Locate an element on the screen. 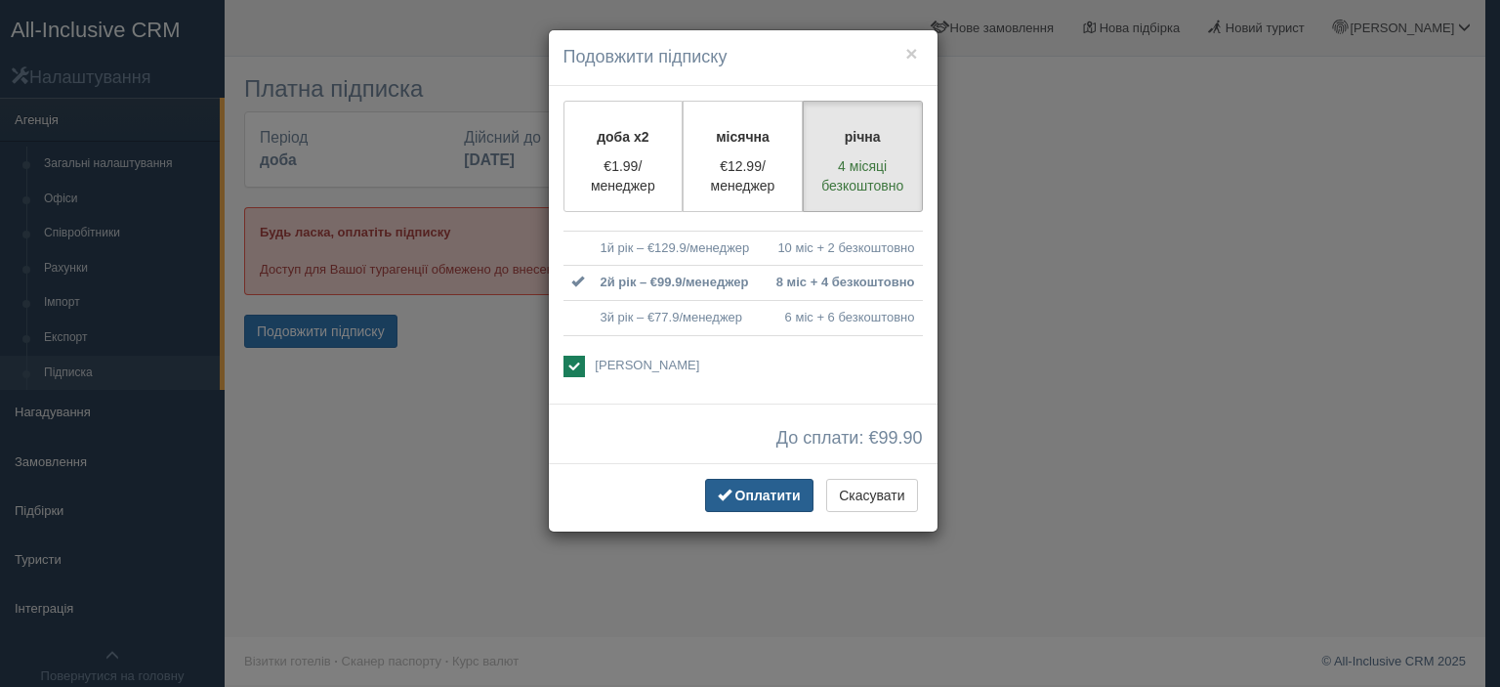  h4: Подовжити підписку is located at coordinates (743, 58).